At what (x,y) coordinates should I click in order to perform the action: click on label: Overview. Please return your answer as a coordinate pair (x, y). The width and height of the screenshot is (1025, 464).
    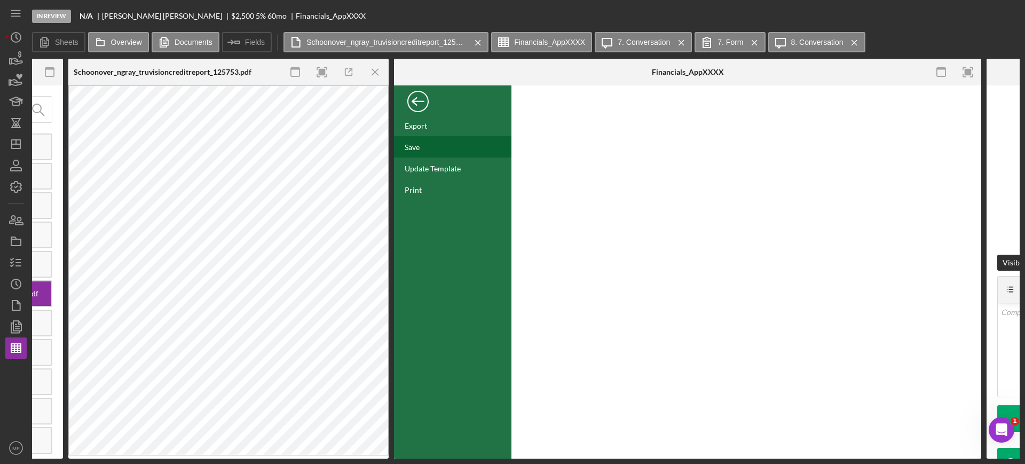
    Looking at the image, I should click on (127, 42).